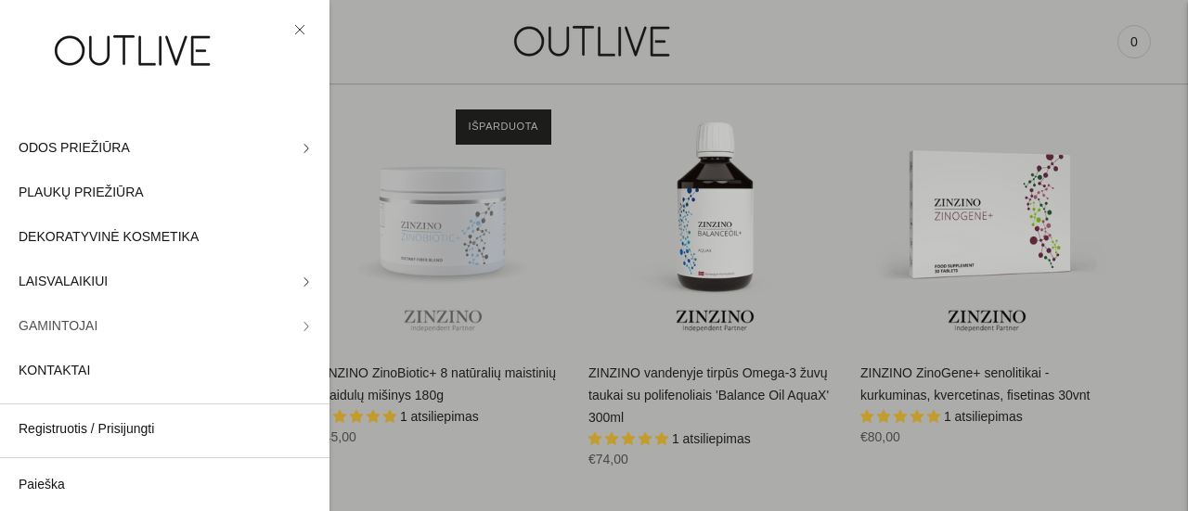 The height and width of the screenshot is (511, 1188). I want to click on span: ODOS PRIEŽIŪRA, so click(74, 148).